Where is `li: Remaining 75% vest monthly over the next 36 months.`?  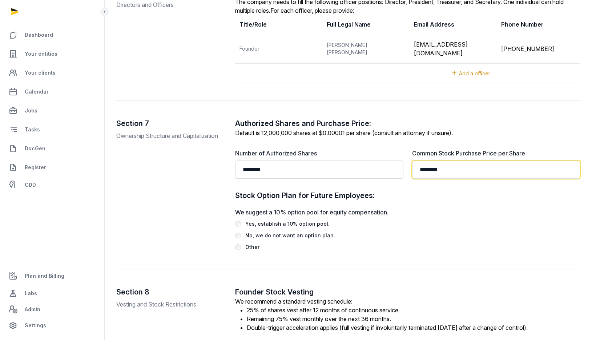
li: Remaining 75% vest monthly over the next 36 months. is located at coordinates (414, 319).